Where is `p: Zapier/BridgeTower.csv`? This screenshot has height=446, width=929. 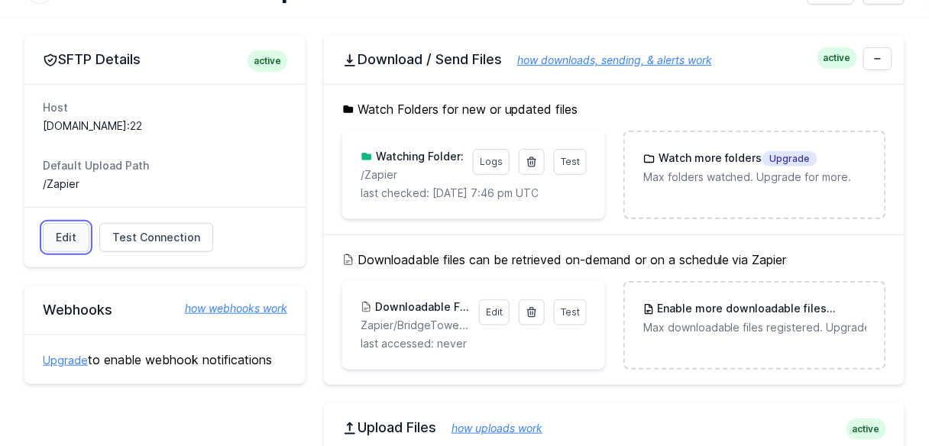
p: Zapier/BridgeTower.csv is located at coordinates (415, 325).